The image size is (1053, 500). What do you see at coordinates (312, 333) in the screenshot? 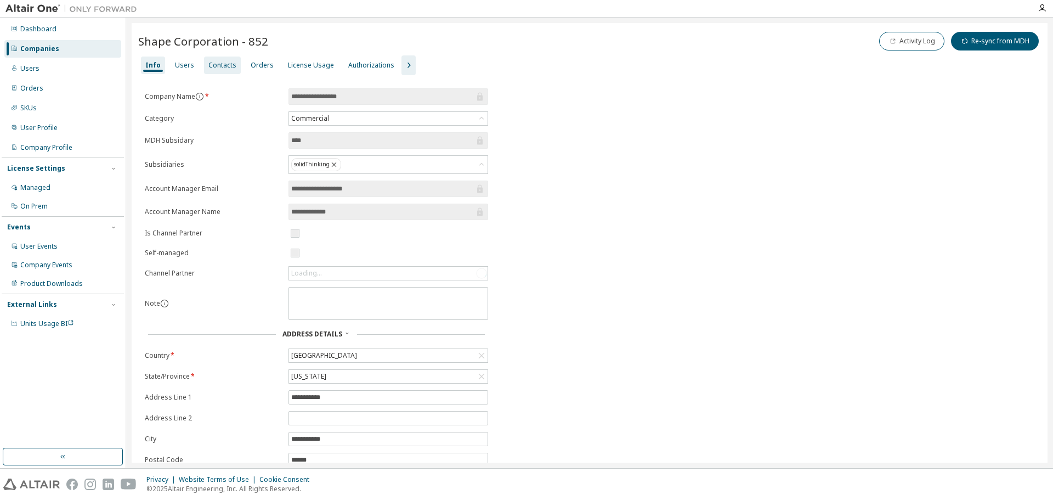
I see `span: Address Details` at bounding box center [312, 333].